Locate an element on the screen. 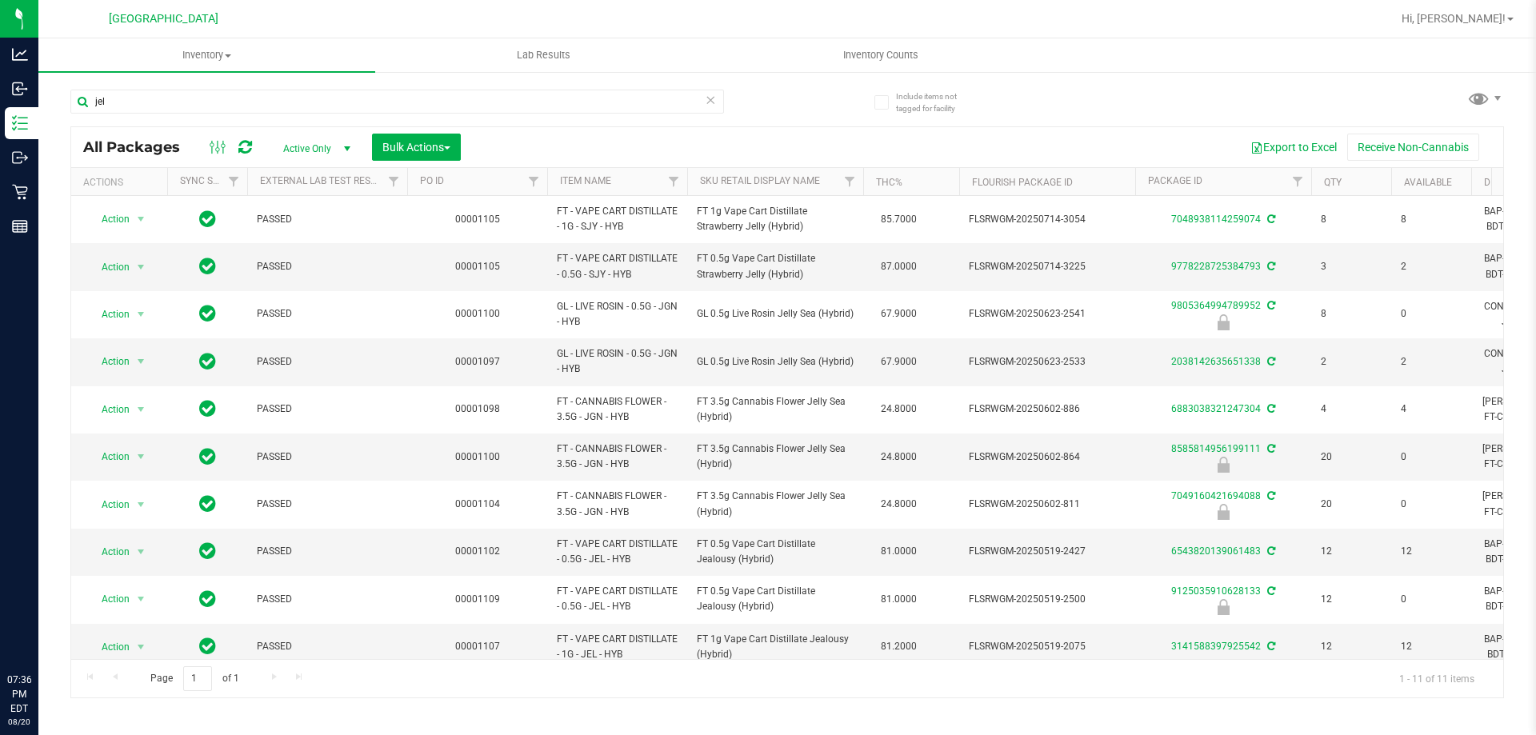  a: Flourish Package ID is located at coordinates (1022, 182).